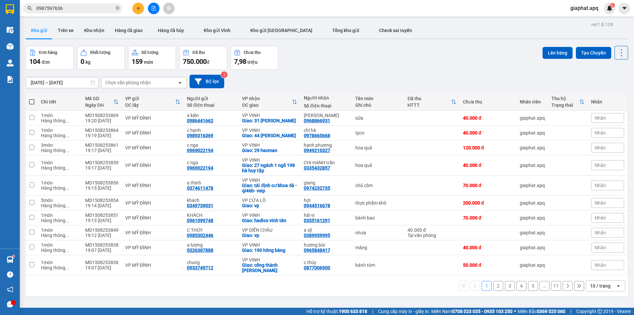 The image size is (634, 315). I want to click on div: 0978665668, so click(317, 135).